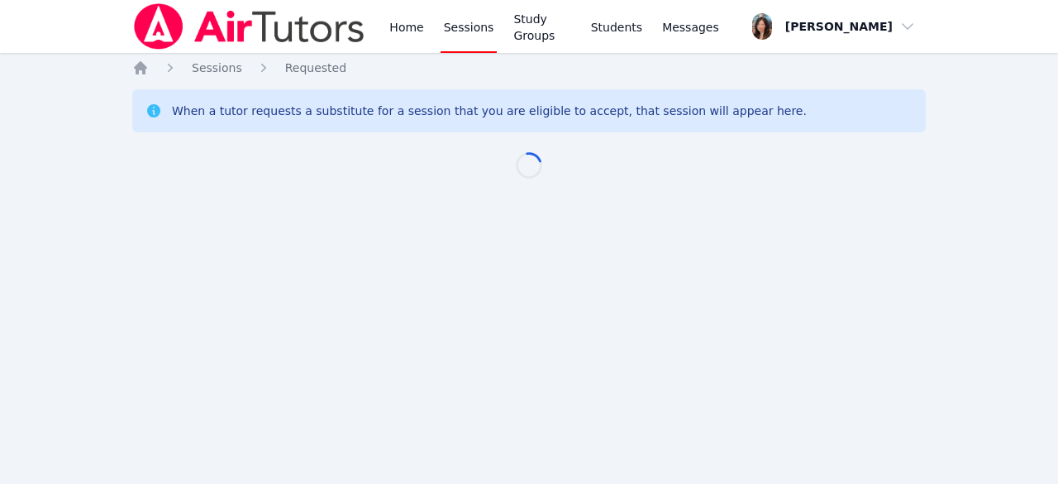  I want to click on div: When a tutor requests a substitute for a session that you are eligible to accept, that session wi..., so click(489, 111).